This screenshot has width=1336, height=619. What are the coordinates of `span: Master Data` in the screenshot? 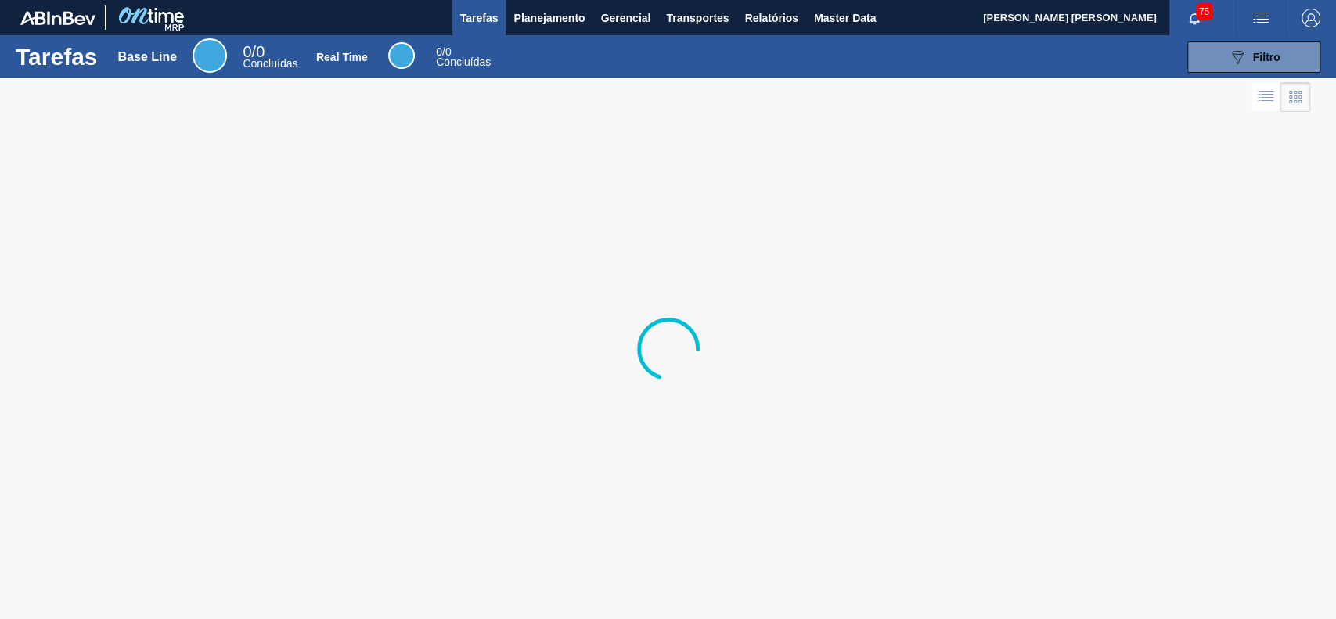 It's located at (845, 18).